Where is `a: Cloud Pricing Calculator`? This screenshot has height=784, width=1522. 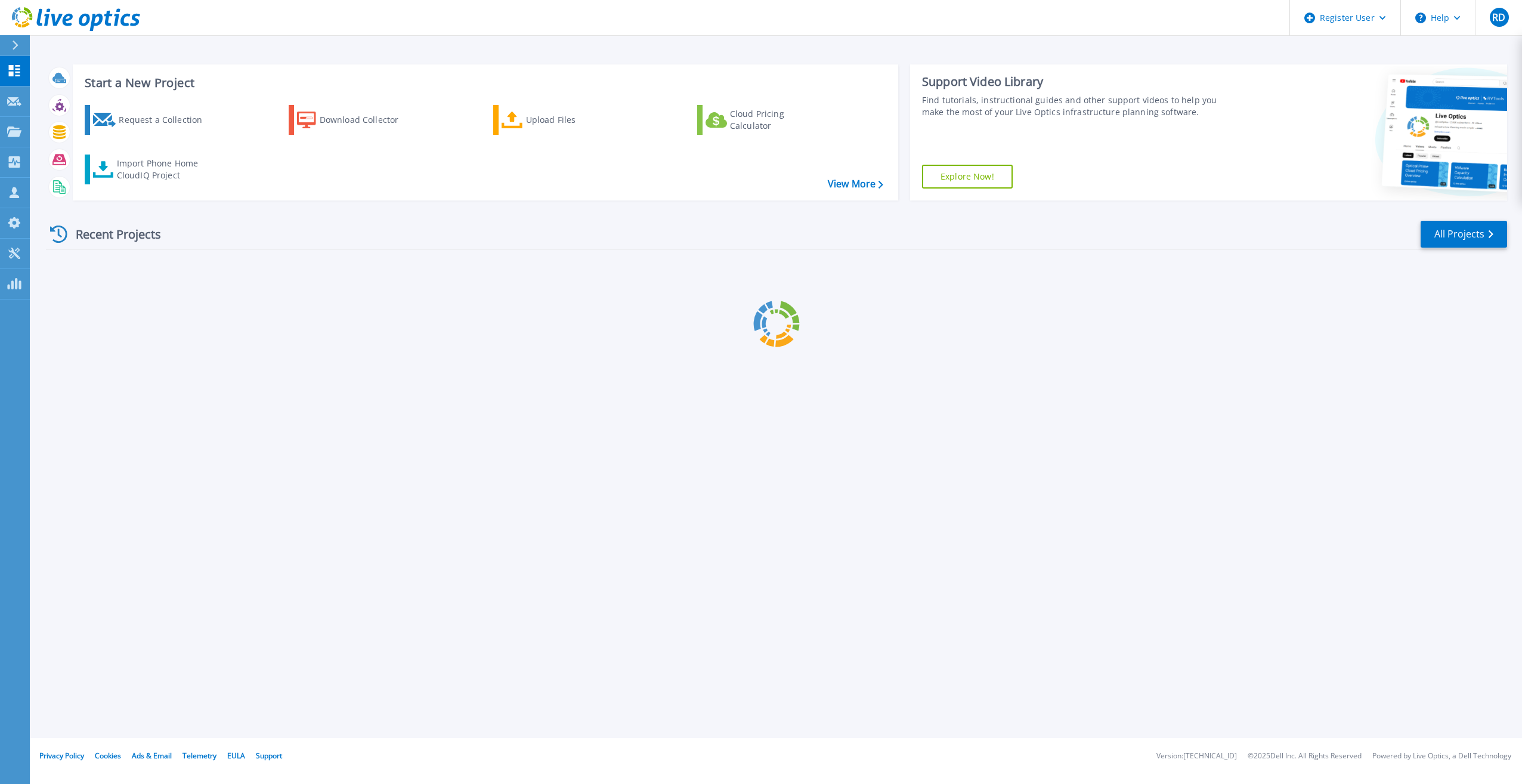 a: Cloud Pricing Calculator is located at coordinates (763, 120).